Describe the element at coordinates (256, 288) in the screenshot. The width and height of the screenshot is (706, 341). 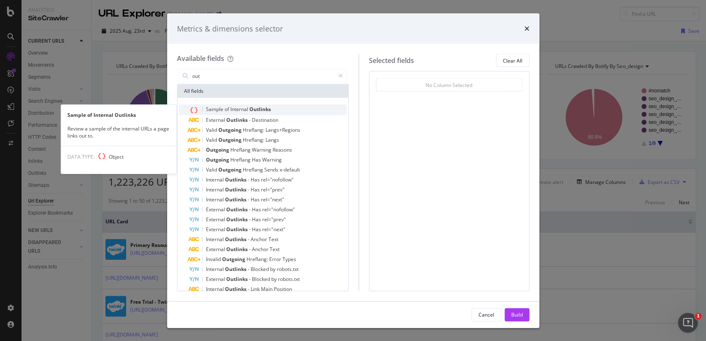
I see `span: Link` at that location.